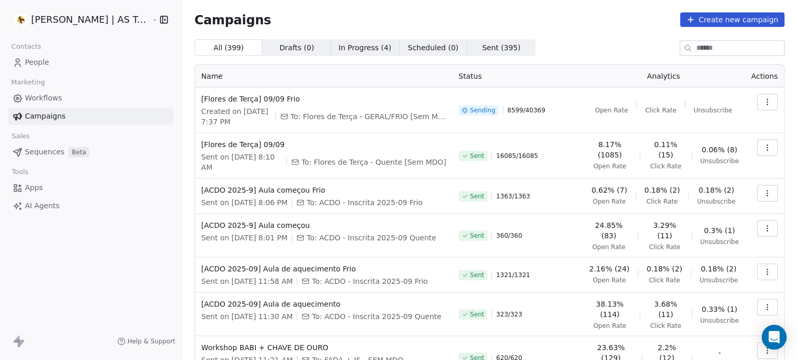  I want to click on span: [ACDO 2025-9] Aula começou, so click(324, 226).